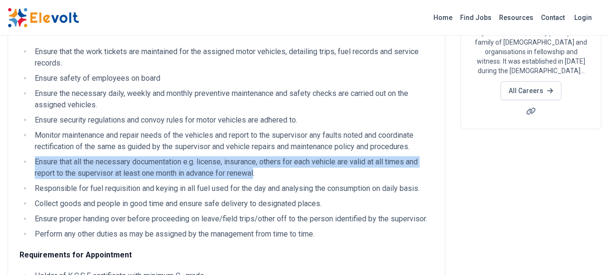 This screenshot has height=275, width=609. What do you see at coordinates (43, 18) in the screenshot?
I see `img: Elevolt` at bounding box center [43, 18].